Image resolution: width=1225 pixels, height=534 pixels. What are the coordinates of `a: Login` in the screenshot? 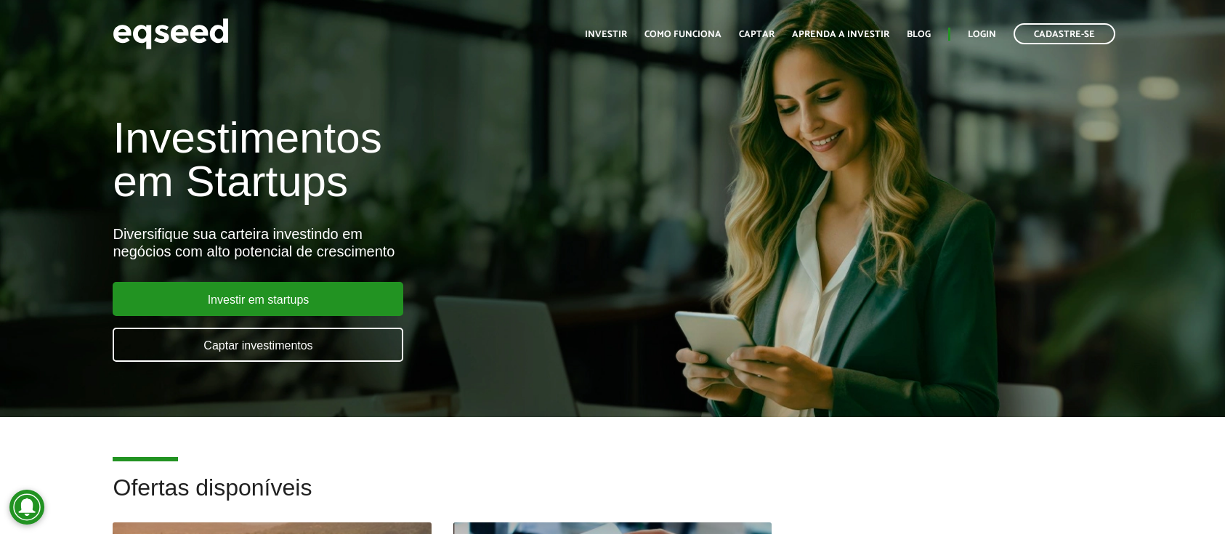 It's located at (982, 34).